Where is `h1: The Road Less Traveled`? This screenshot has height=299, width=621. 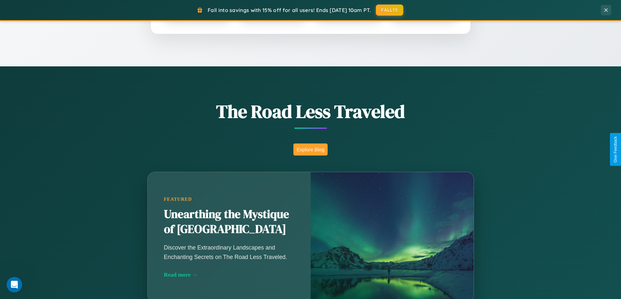 h1: The Road Less Traveled is located at coordinates (311, 111).